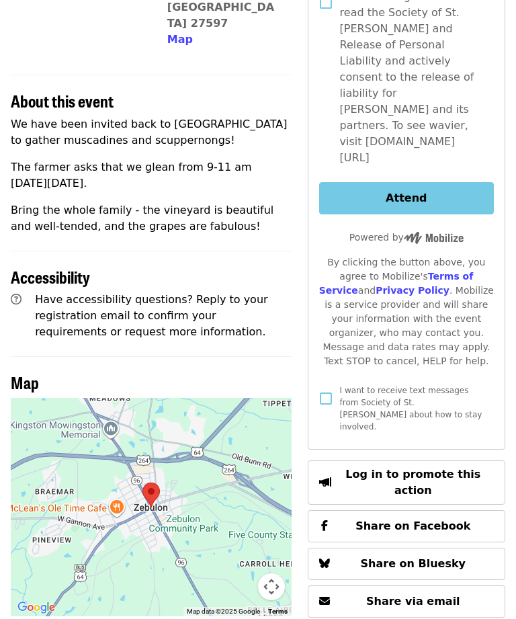  Describe the element at coordinates (180, 40) in the screenshot. I see `button: Map` at that location.